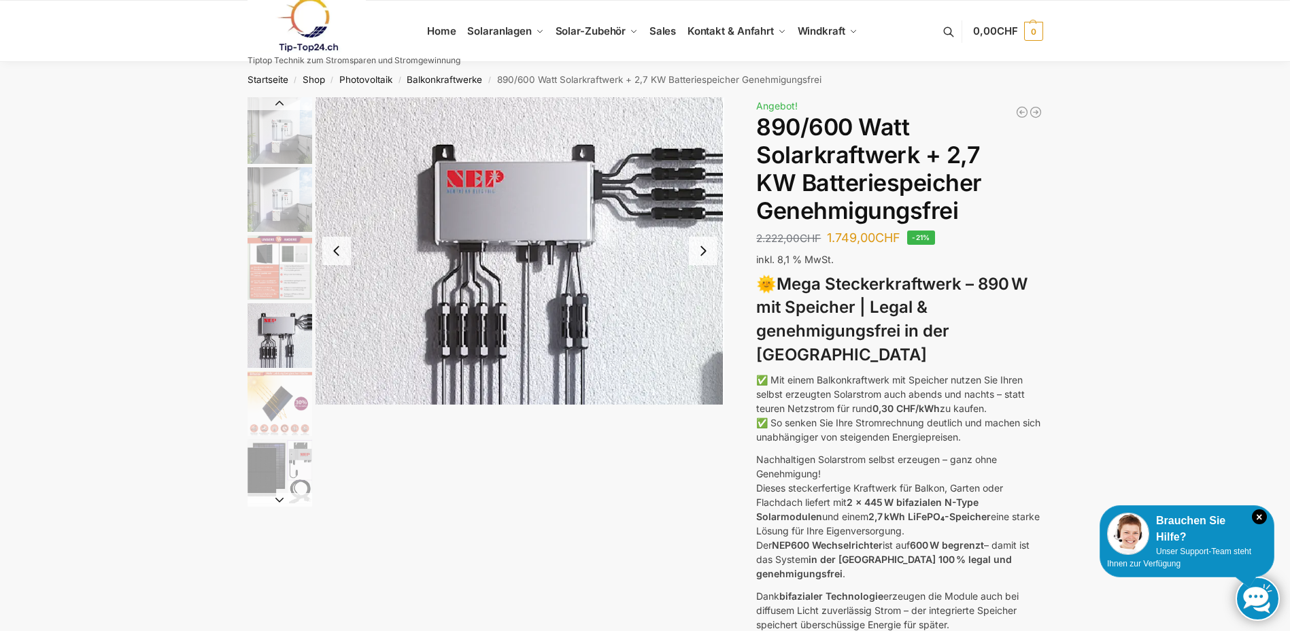 This screenshot has width=1290, height=631. I want to click on a: 0,00CHF 0, so click(1008, 31).